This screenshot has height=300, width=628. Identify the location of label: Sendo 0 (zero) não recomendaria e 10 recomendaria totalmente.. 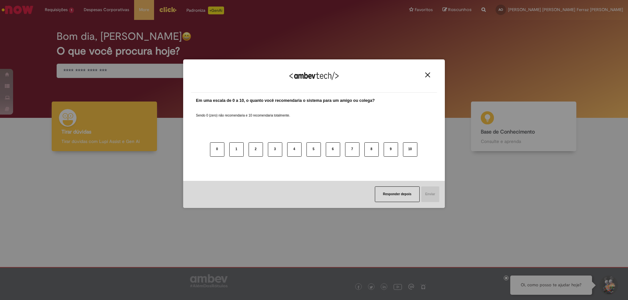
(243, 112).